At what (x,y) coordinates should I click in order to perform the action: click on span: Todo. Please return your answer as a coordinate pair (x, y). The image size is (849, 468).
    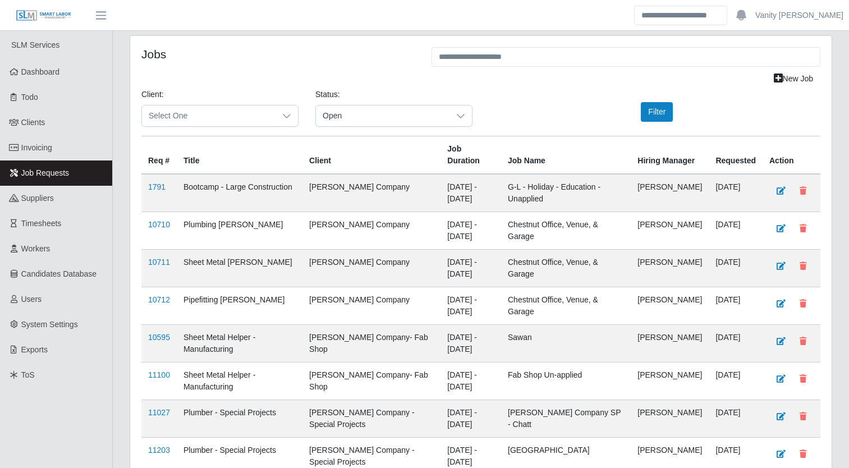
    Looking at the image, I should click on (30, 97).